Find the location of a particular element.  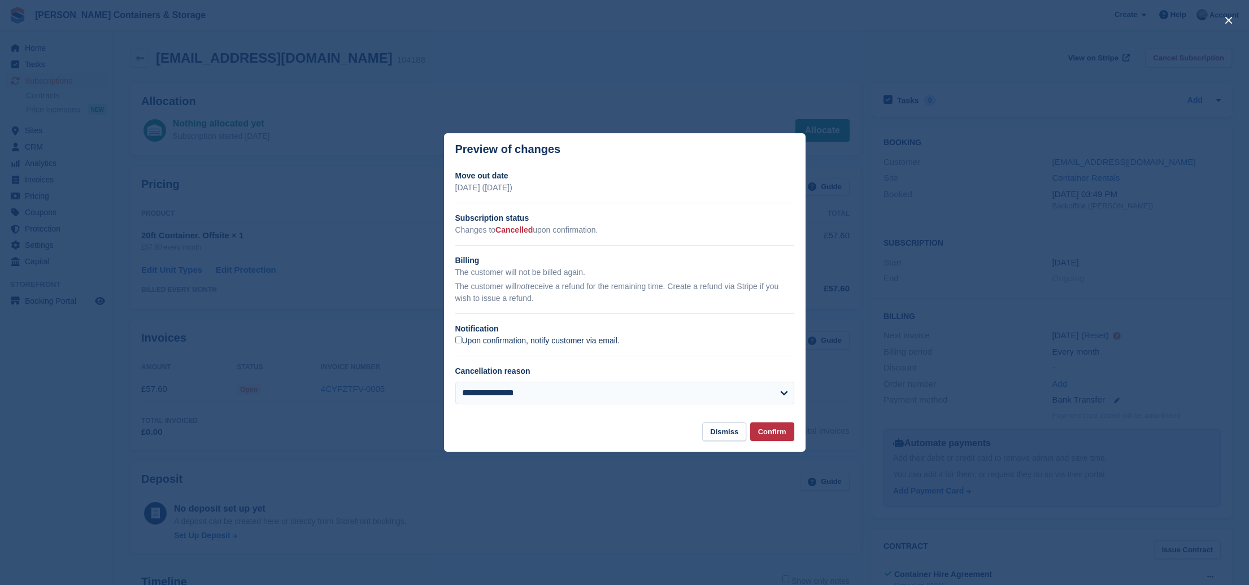

input: Upon confirmation, notify customer via email. is located at coordinates (459, 340).